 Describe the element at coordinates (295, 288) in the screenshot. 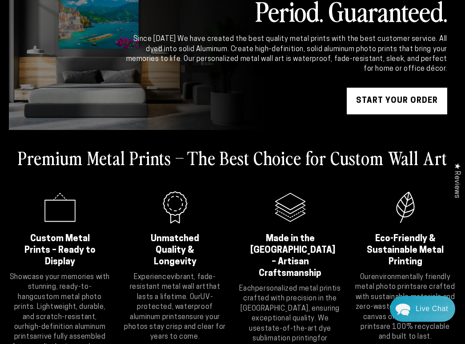

I see `strong: personalized metal print` at that location.